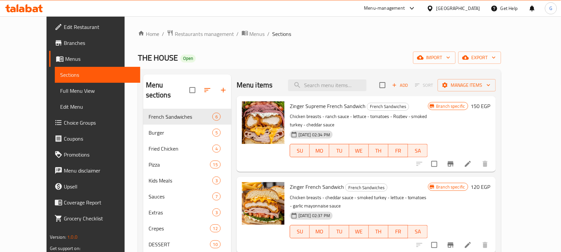 The image size is (561, 252). I want to click on a: Menus, so click(253, 34).